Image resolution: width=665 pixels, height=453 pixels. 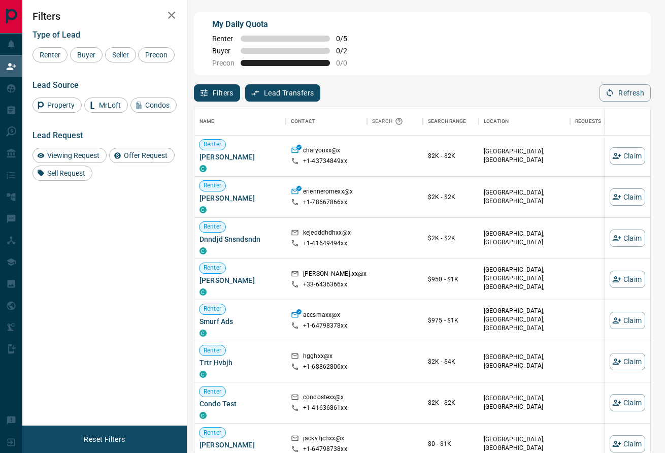 I want to click on p: +1- 68862806xx, so click(x=325, y=366).